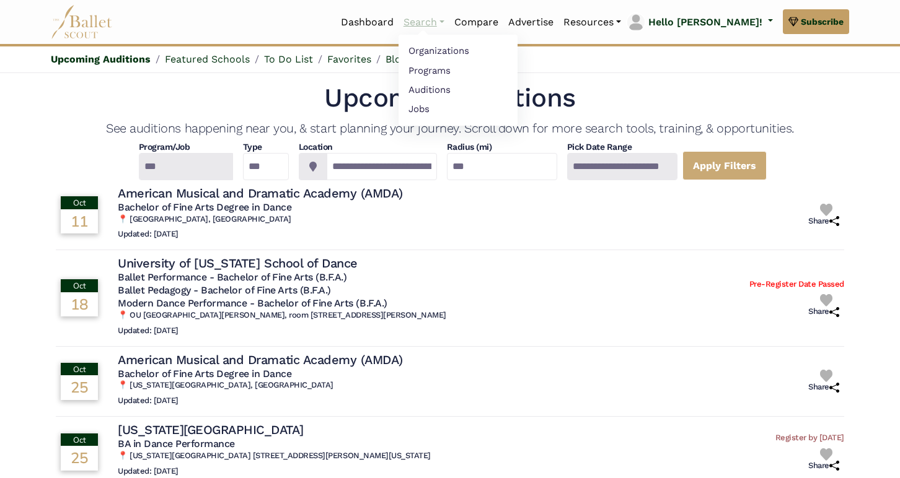 The image size is (900, 478). Describe the element at coordinates (450, 98) in the screenshot. I see `h1: Upcoming Auditions` at that location.